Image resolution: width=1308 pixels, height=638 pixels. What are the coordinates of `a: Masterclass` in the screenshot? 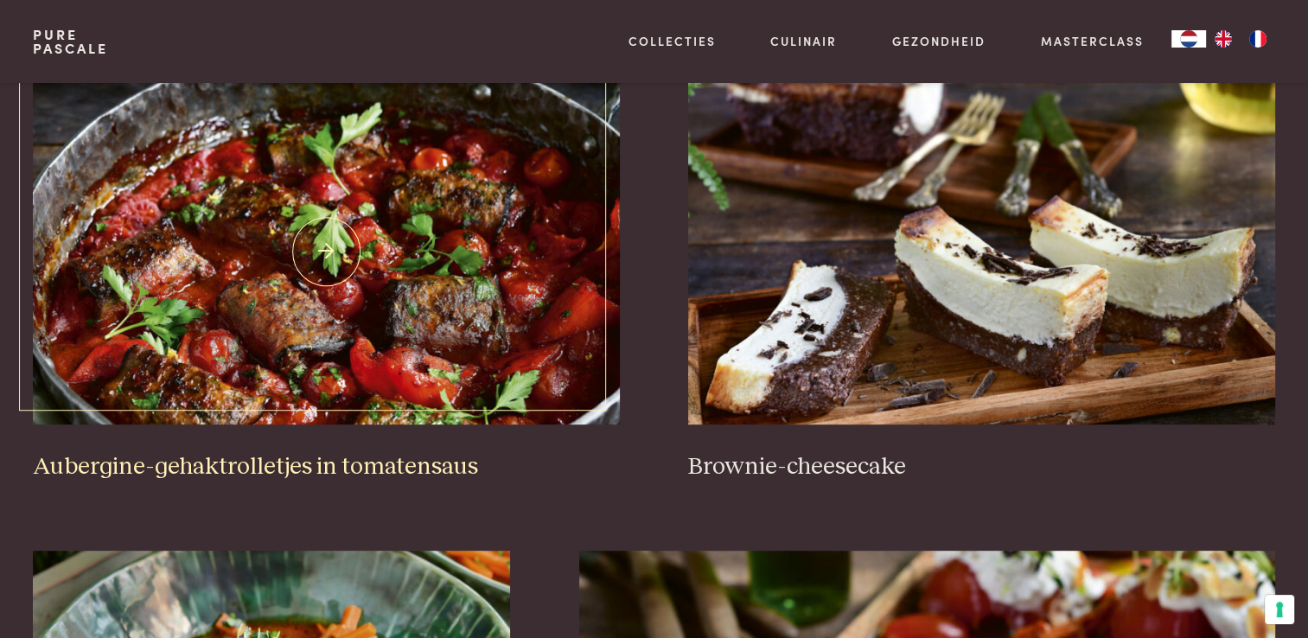 It's located at (1092, 41).